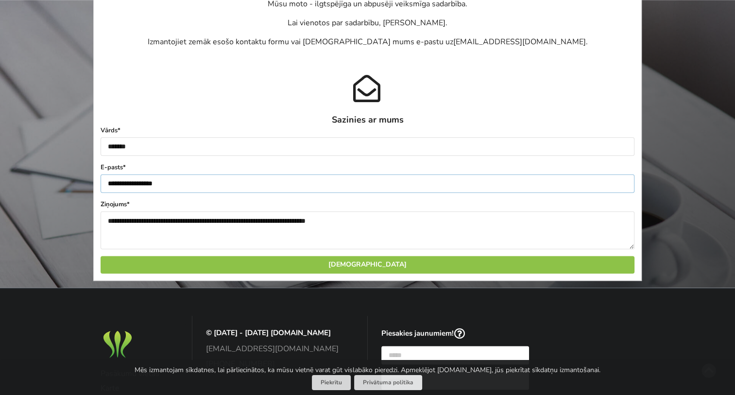 The image size is (735, 395). What do you see at coordinates (388, 382) in the screenshot?
I see `a: Privātuma politika` at bounding box center [388, 382].